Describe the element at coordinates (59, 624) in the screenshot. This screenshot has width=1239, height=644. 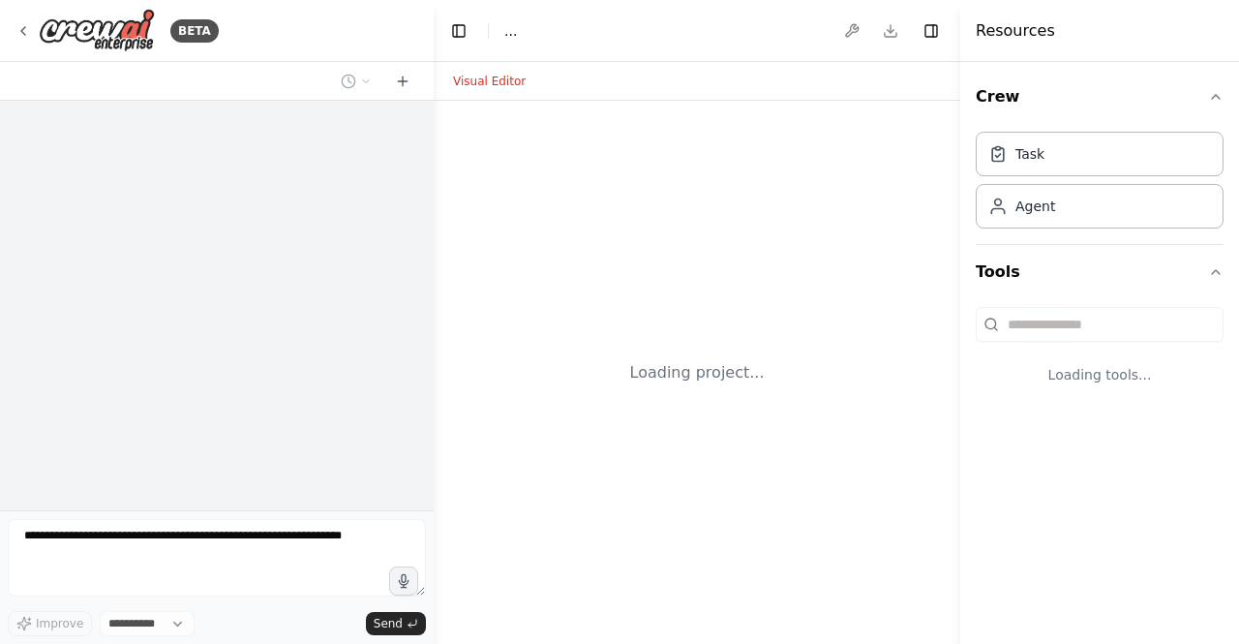
I see `span: Improve` at that location.